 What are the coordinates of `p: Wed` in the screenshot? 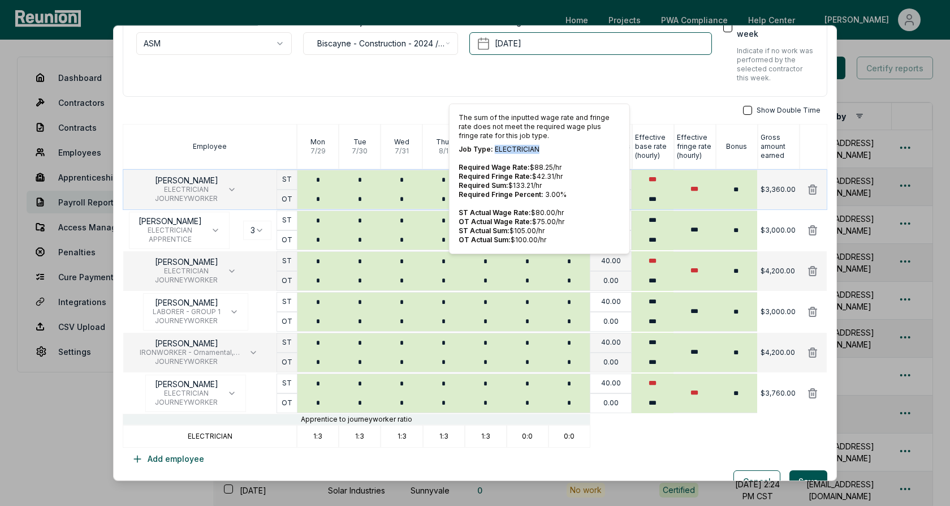 It's located at (401, 142).